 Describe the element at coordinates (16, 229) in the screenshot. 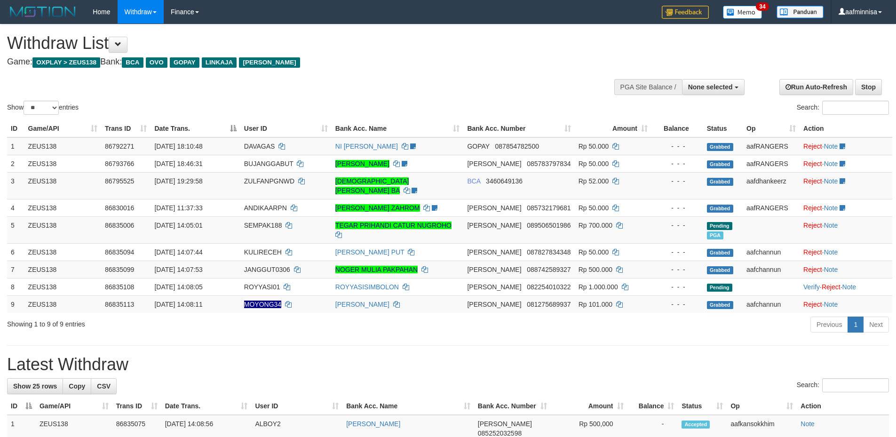

I see `td: 5` at that location.